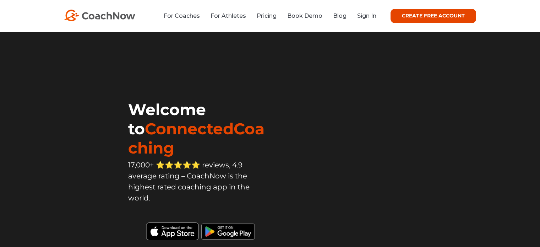 This screenshot has height=247, width=540. What do you see at coordinates (196, 138) in the screenshot?
I see `span: ConnectedCoaching` at bounding box center [196, 138].